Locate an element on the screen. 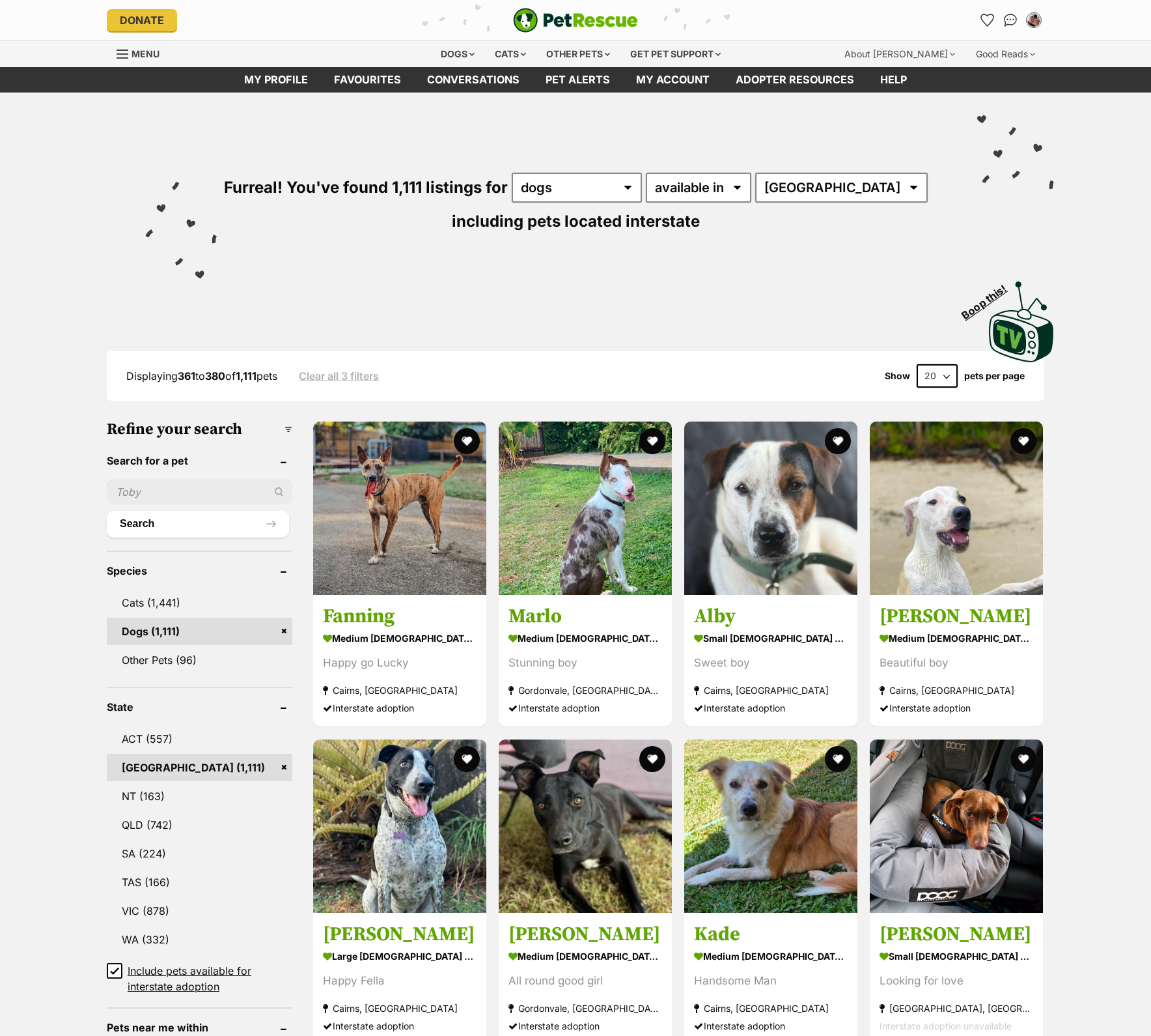 The height and width of the screenshot is (1036, 1151). a: WA (332) is located at coordinates (199, 939).